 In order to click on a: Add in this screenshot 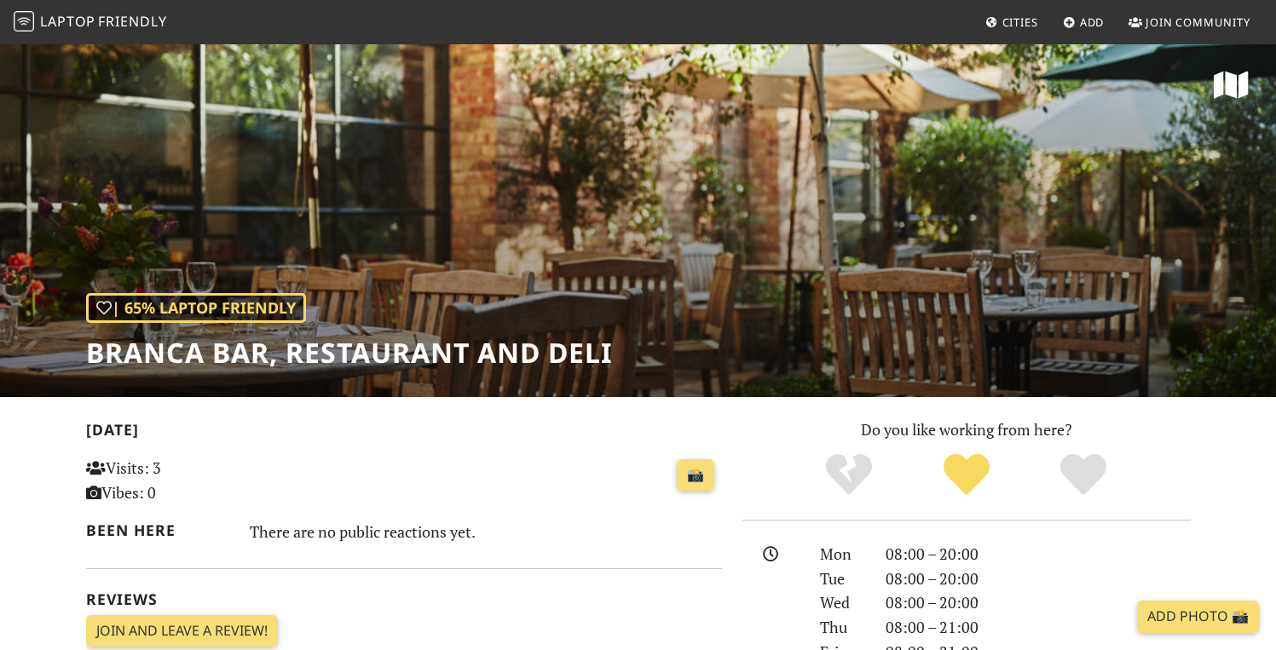, I will do `click(1083, 22)`.